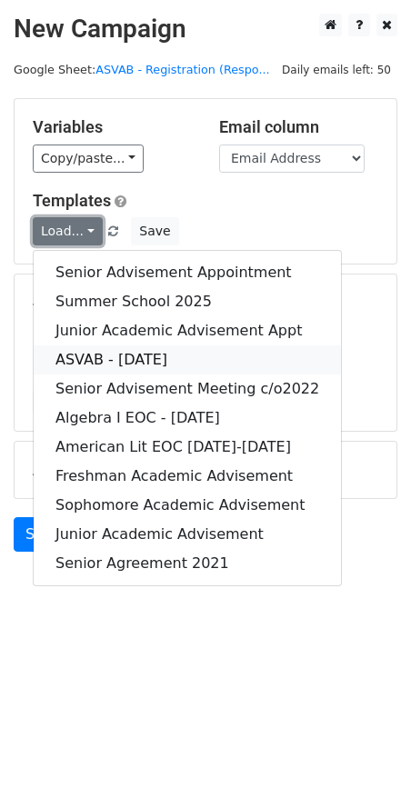 The height and width of the screenshot is (798, 411). Describe the element at coordinates (336, 70) in the screenshot. I see `span: Daily emails left: 50` at that location.